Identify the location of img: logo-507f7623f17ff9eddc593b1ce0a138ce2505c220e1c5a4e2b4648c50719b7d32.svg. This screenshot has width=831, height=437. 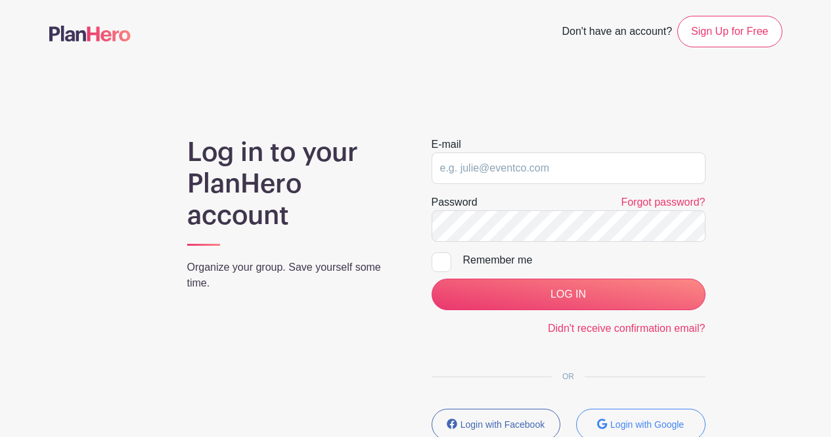
(90, 34).